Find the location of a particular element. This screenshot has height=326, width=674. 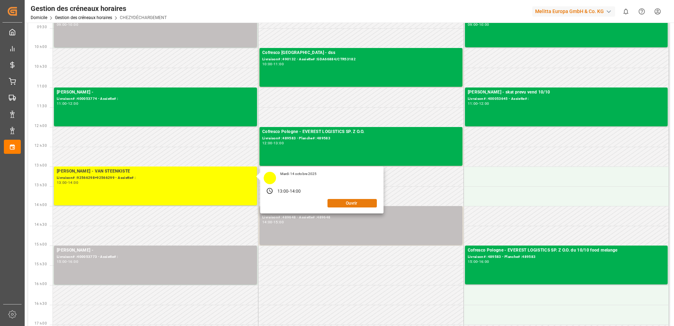

div: Livraison# :400053773 - Assiette# : is located at coordinates (155, 257).